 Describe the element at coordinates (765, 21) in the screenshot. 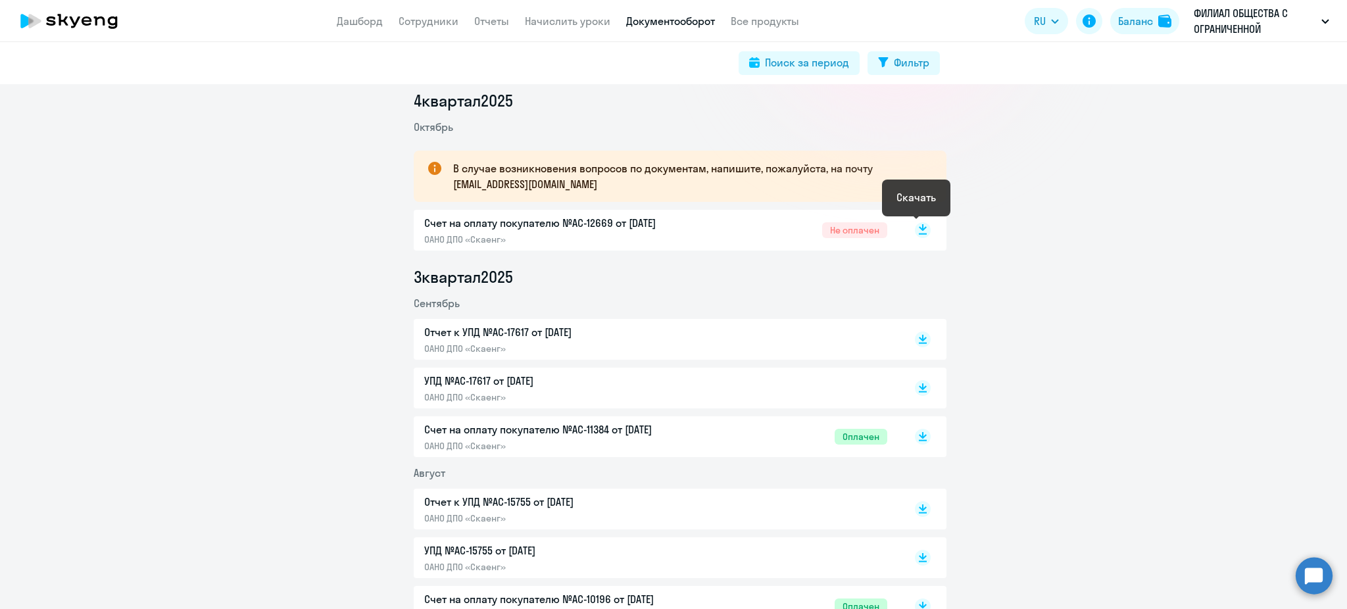

I see `a: Все продукты` at that location.